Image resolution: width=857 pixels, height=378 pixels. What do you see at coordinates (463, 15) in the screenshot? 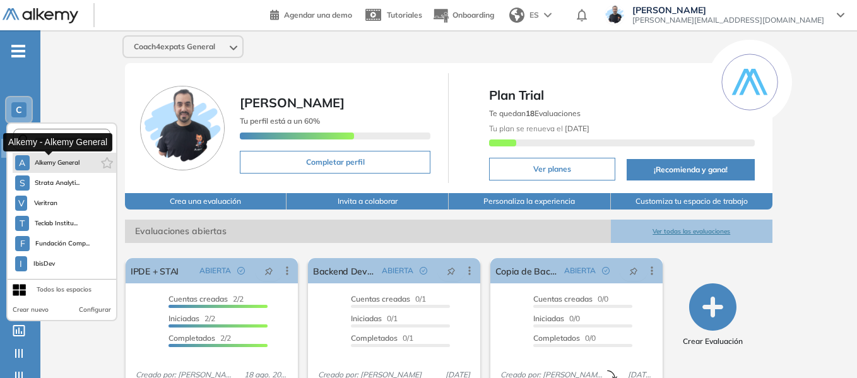
I see `button: Onboarding` at bounding box center [463, 15].